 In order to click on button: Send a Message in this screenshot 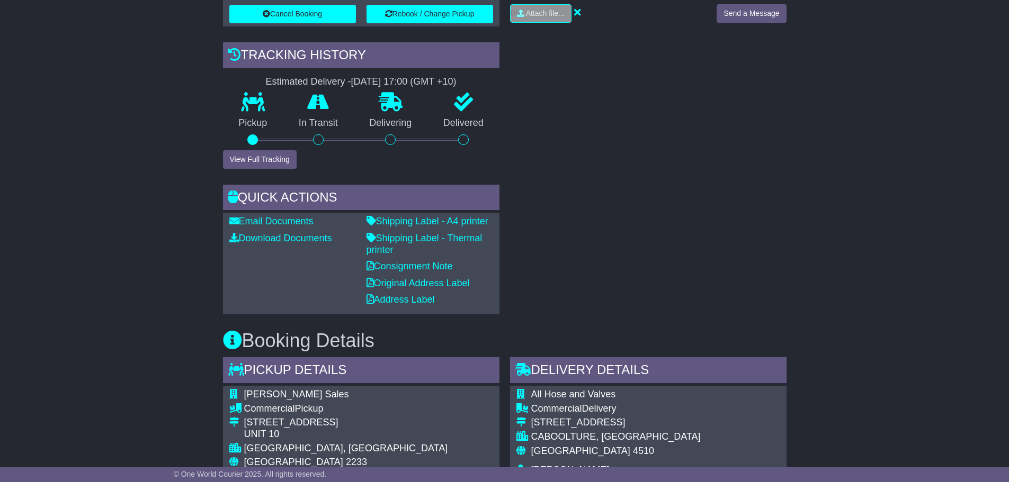, I will do `click(751, 13)`.